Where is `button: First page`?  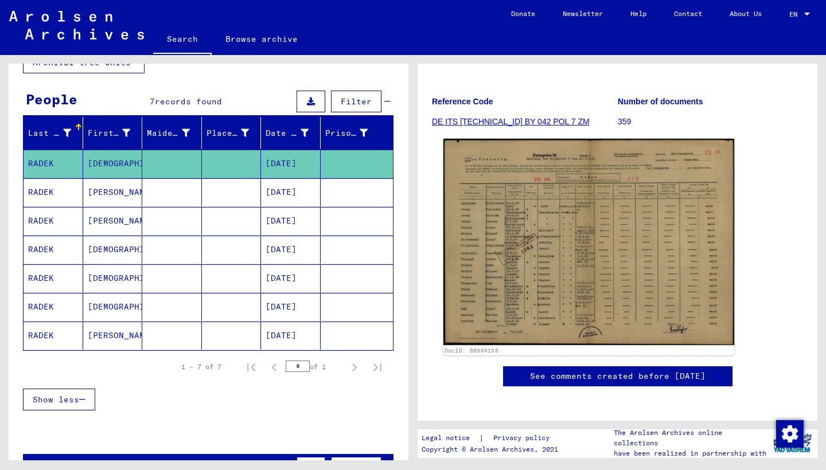
button: First page is located at coordinates (251, 367).